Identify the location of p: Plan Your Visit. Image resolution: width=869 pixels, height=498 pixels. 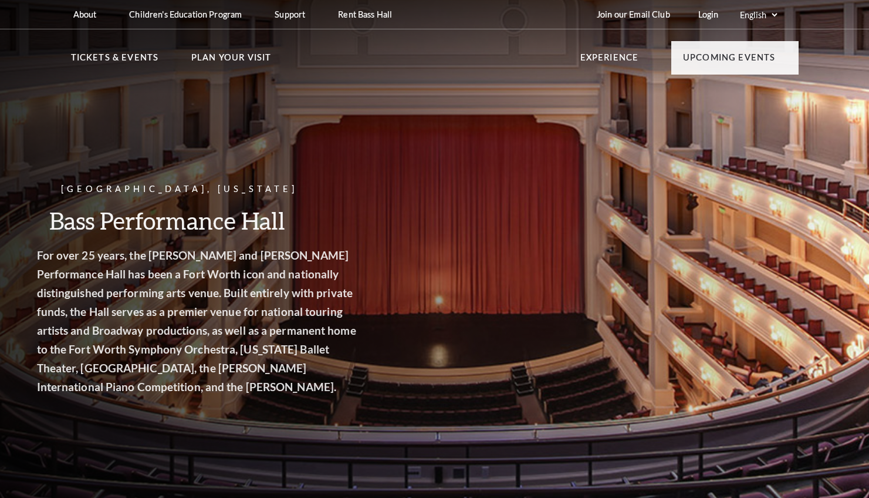
(231, 61).